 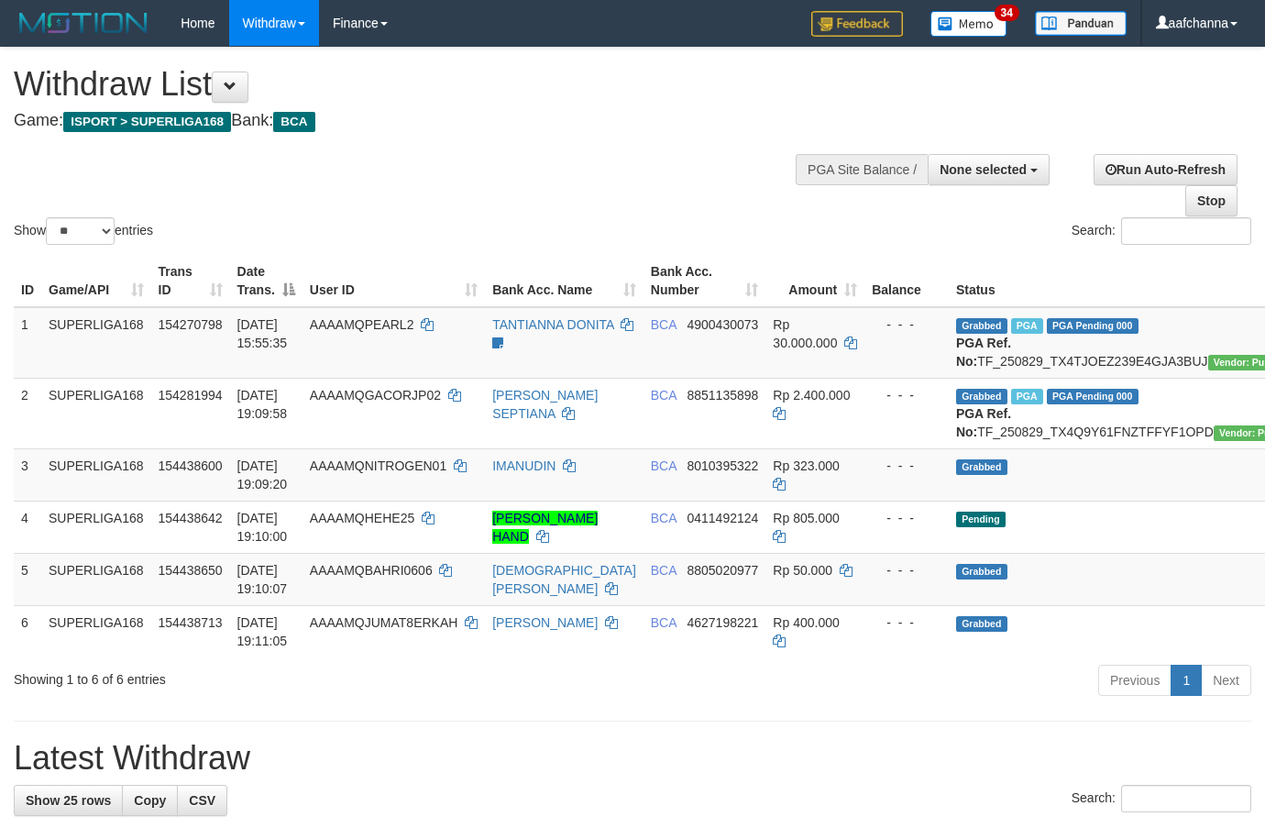 I want to click on th: Trans ID: activate to sort column ascending, so click(x=191, y=281).